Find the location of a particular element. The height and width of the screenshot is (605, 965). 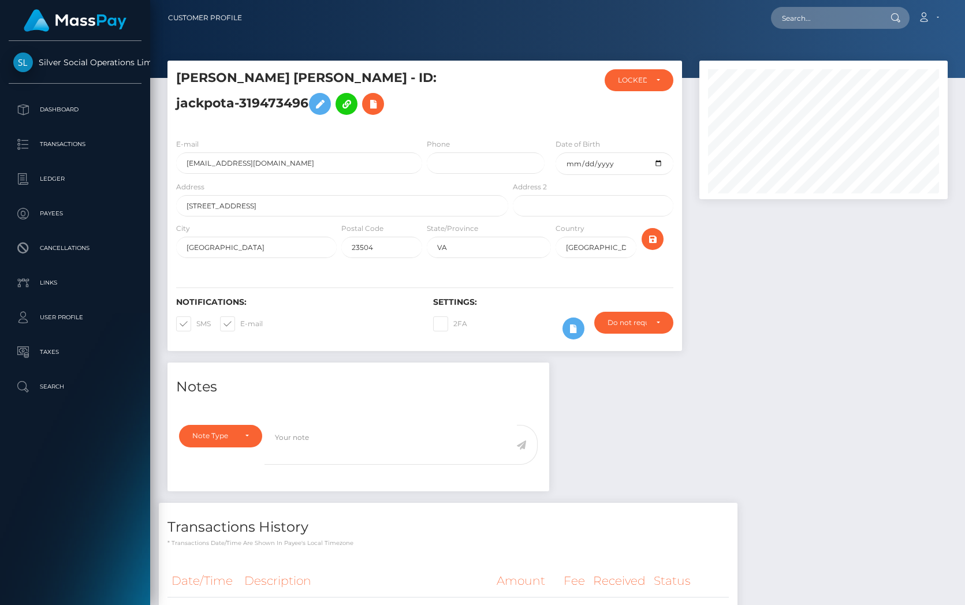

div: LOCKED is located at coordinates (632, 80).